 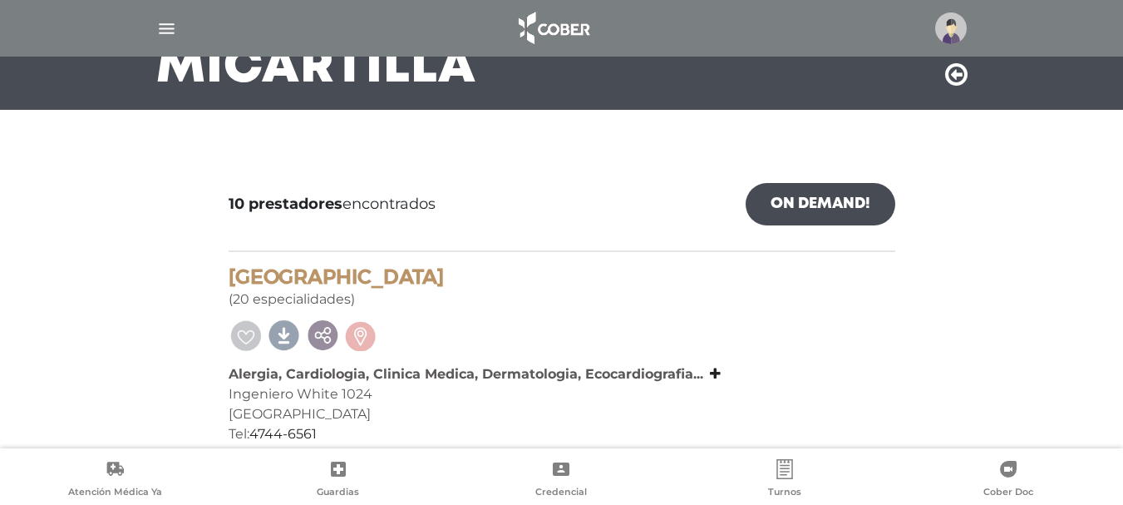 I want to click on a: On Demand!, so click(x=820, y=204).